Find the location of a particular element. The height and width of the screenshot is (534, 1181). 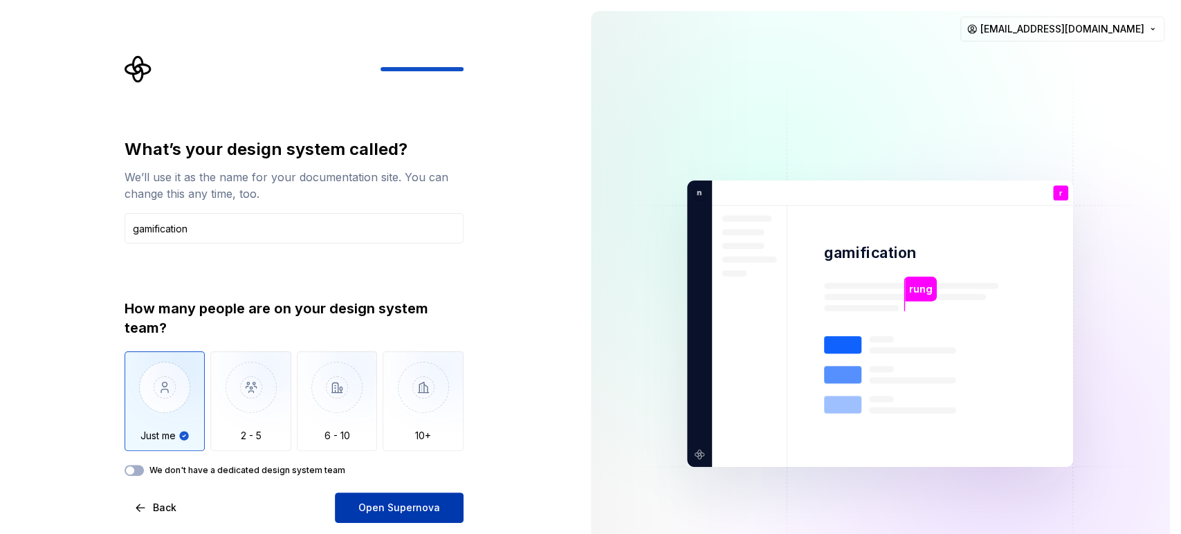

p: gamification is located at coordinates (870, 252).